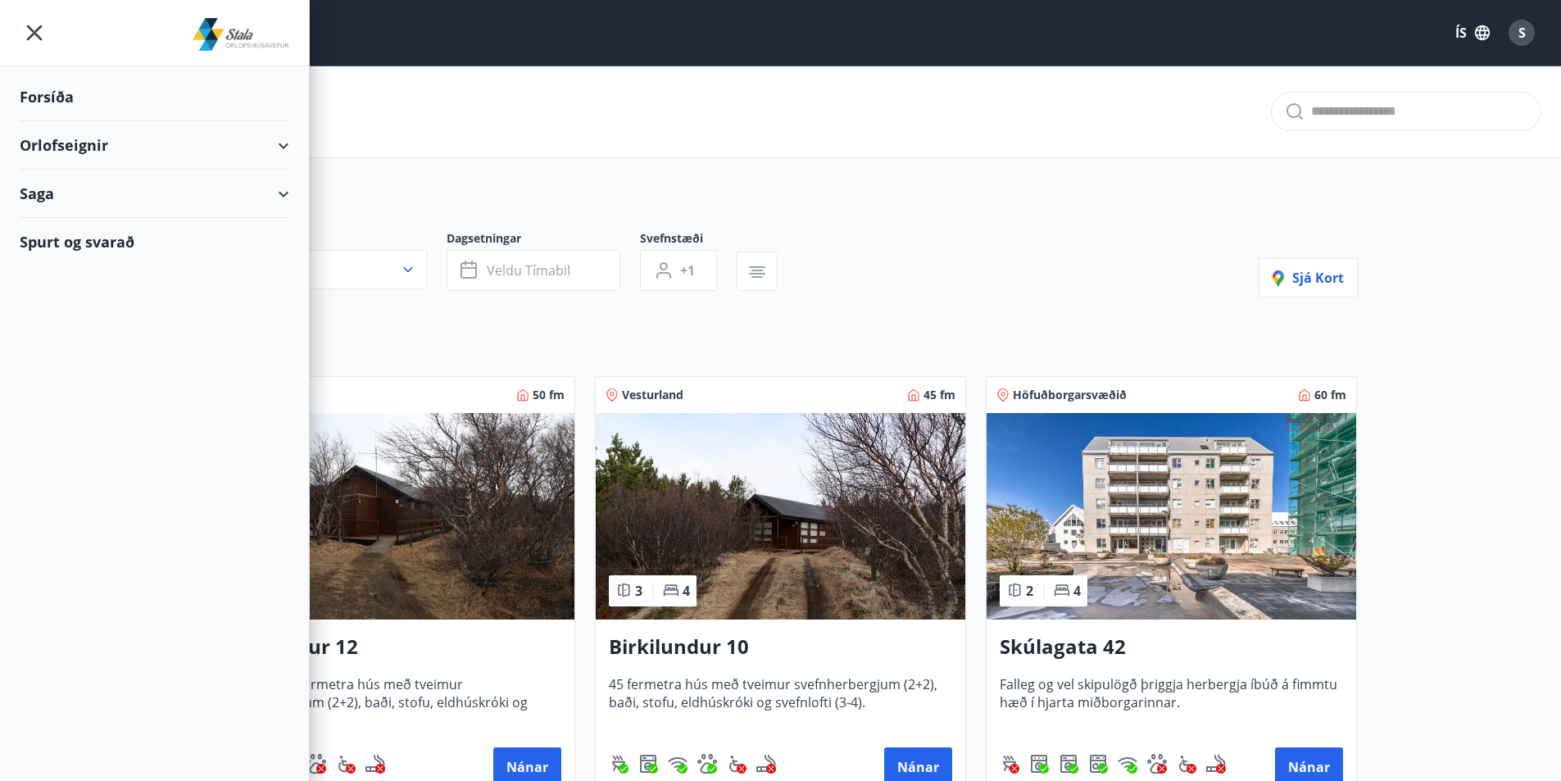 The width and height of the screenshot is (1561, 781). What do you see at coordinates (154, 97) in the screenshot?
I see `div: Forsíða` at bounding box center [154, 97].